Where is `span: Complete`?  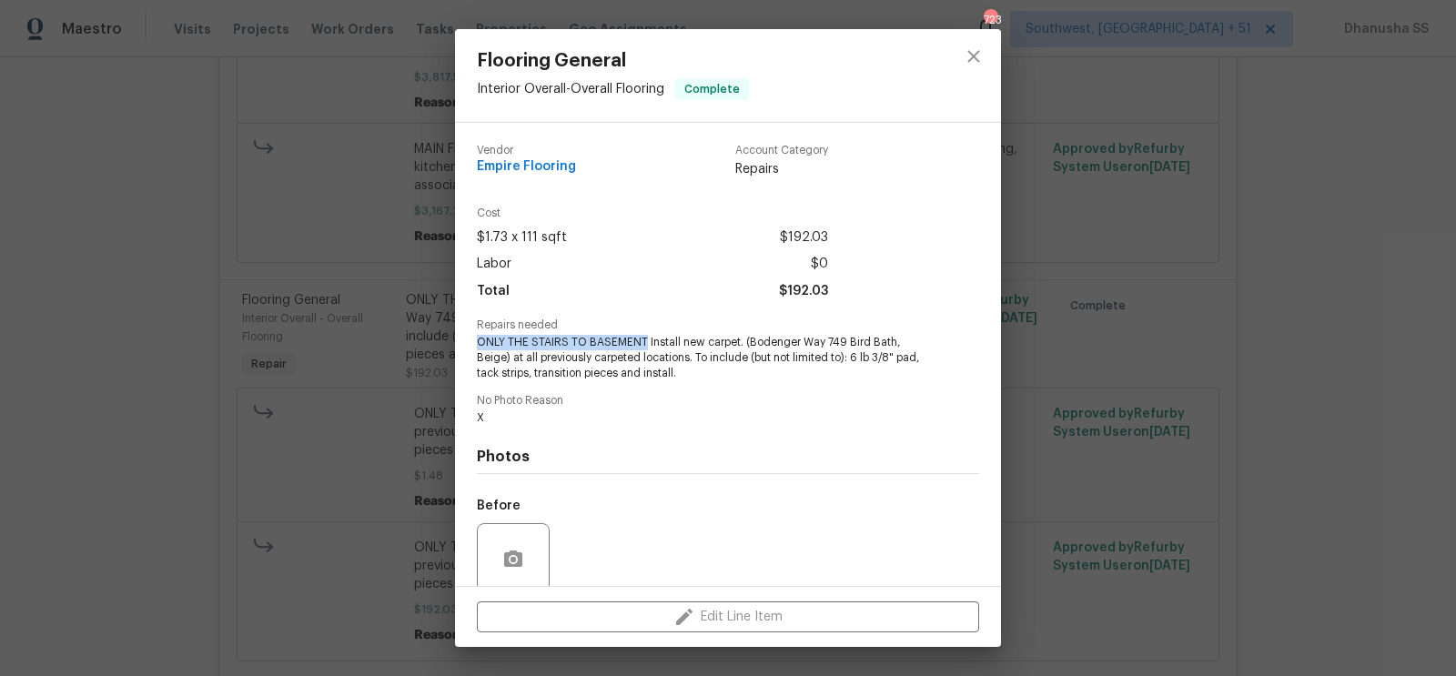 span: Complete is located at coordinates (712, 89).